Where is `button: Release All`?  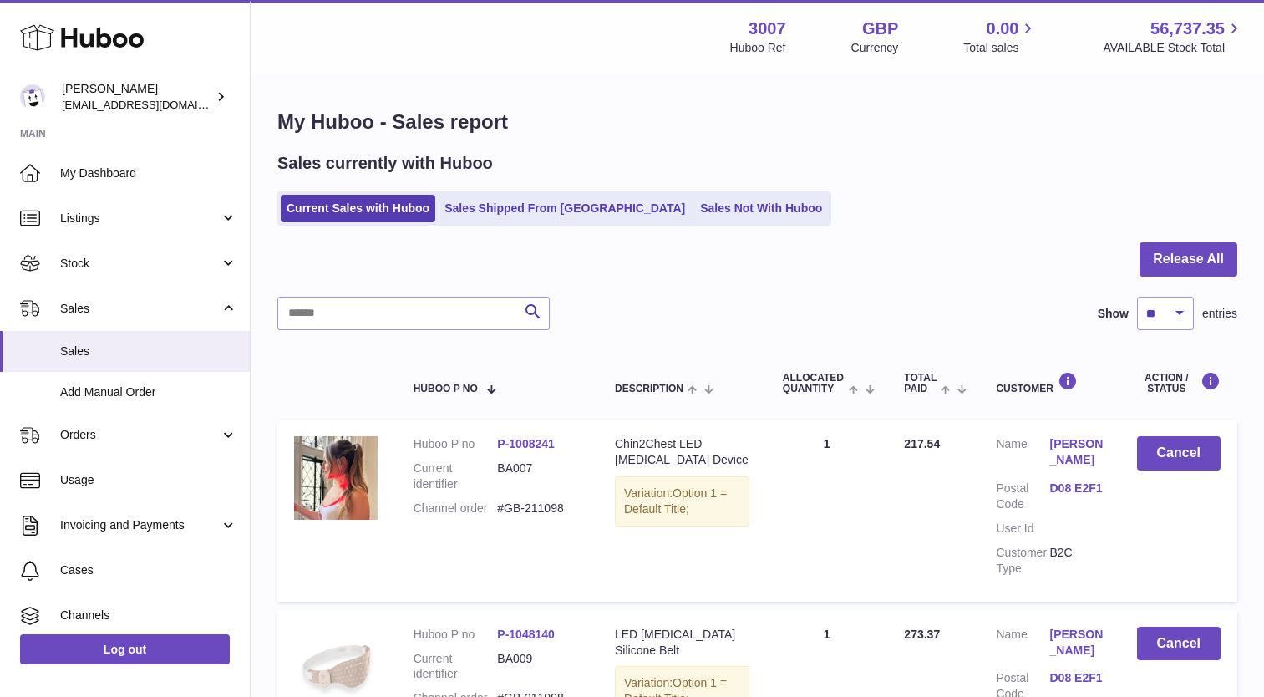 button: Release All is located at coordinates (1188, 259).